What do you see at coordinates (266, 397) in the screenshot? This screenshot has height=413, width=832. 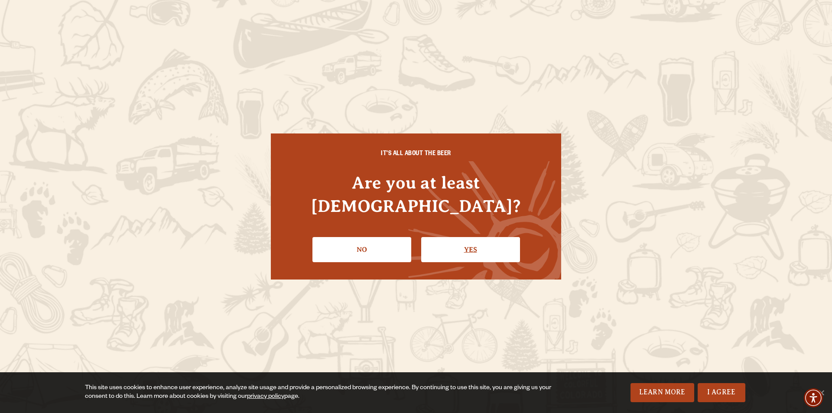 I see `a: privacy policy` at bounding box center [266, 397].